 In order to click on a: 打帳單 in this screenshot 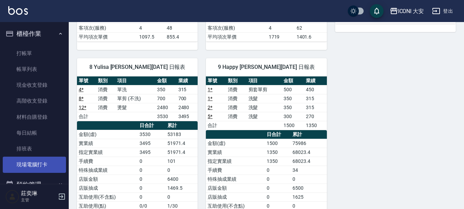, I will do `click(34, 53)`.